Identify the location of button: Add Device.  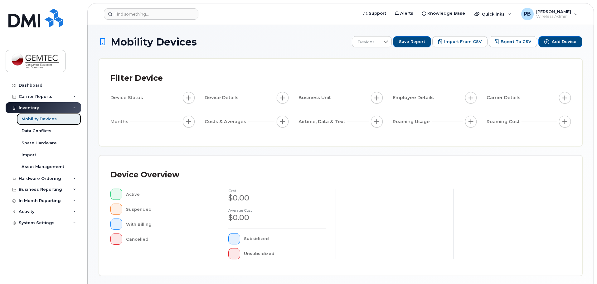
(560, 42).